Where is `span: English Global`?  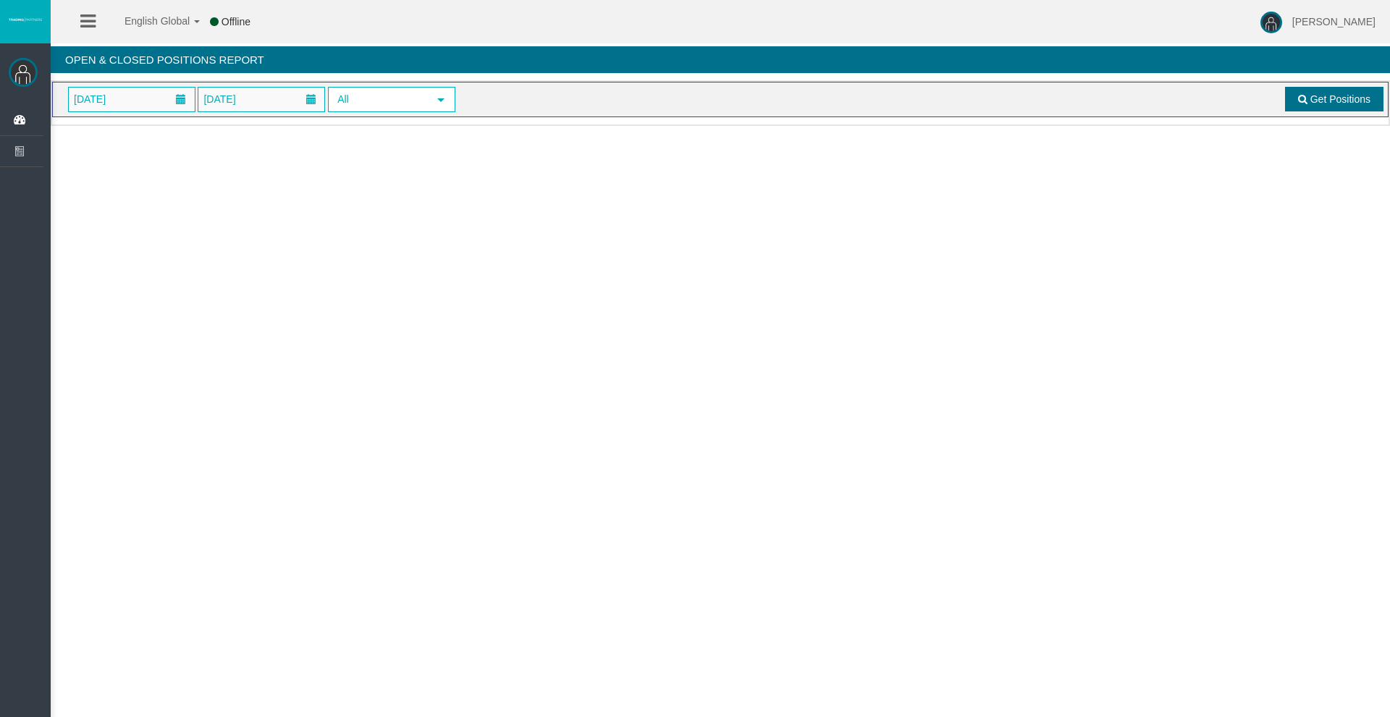 span: English Global is located at coordinates (148, 21).